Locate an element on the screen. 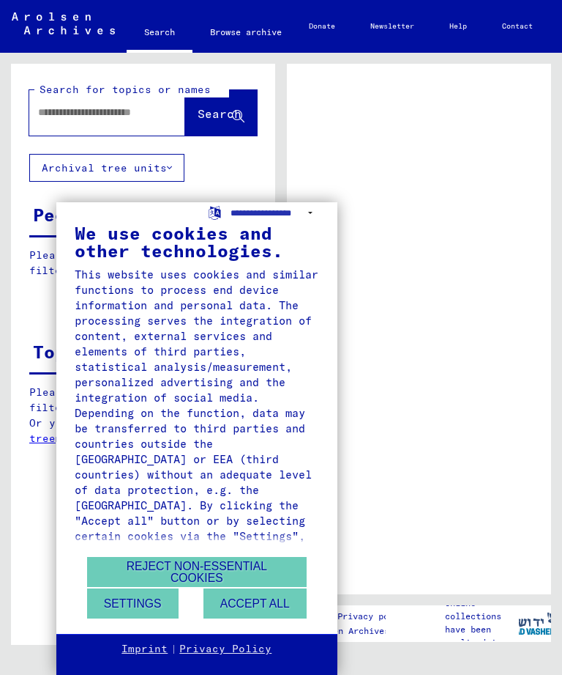 The width and height of the screenshot is (562, 675). button: Accept all is located at coordinates (255, 603).